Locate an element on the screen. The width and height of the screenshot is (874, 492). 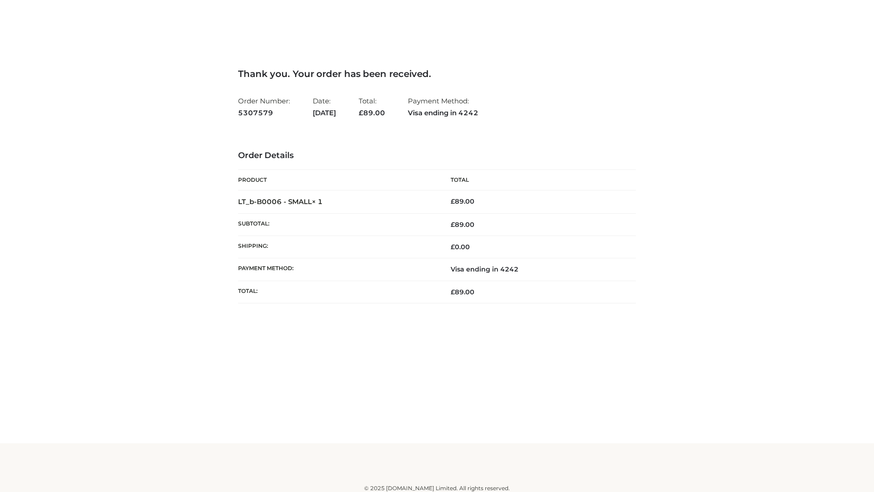
th: Total is located at coordinates (537, 180).